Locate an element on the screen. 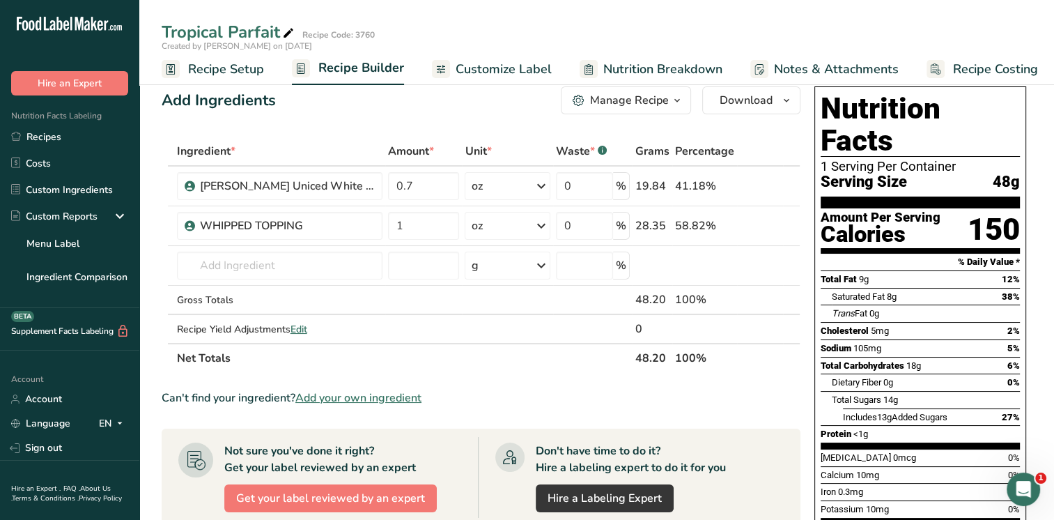 This screenshot has height=520, width=1054. span: Potassium is located at coordinates (842, 509).